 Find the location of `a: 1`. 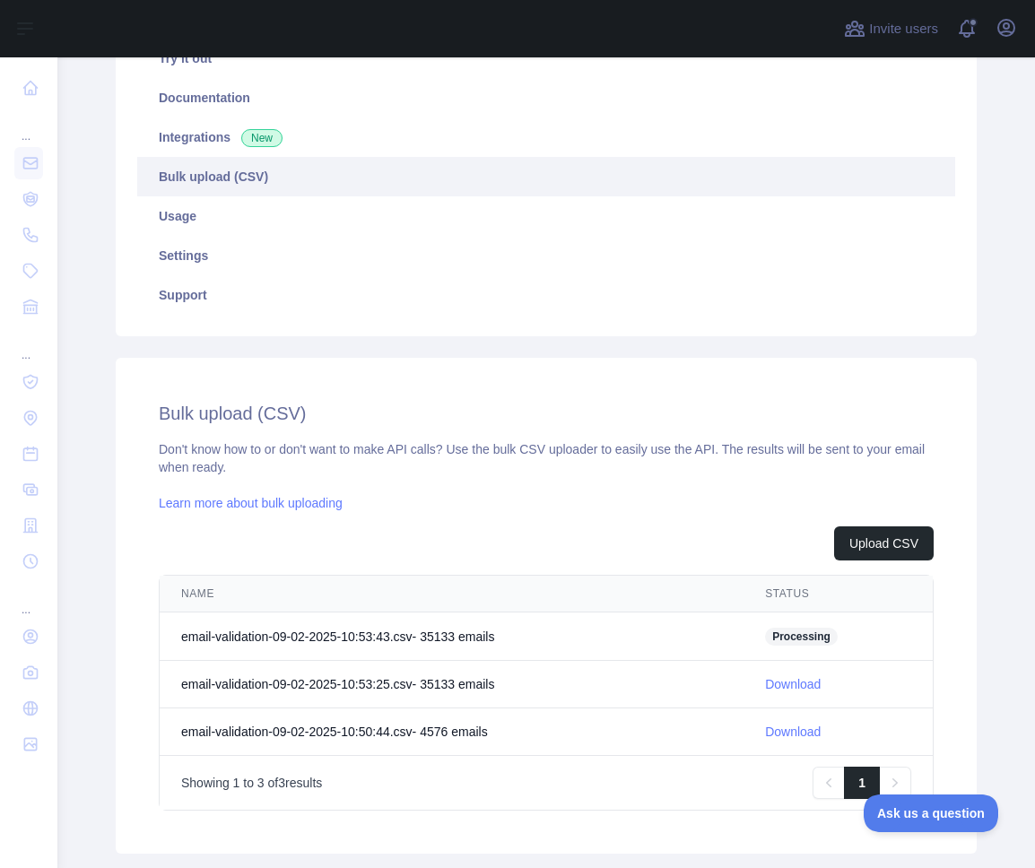

a: 1 is located at coordinates (862, 783).